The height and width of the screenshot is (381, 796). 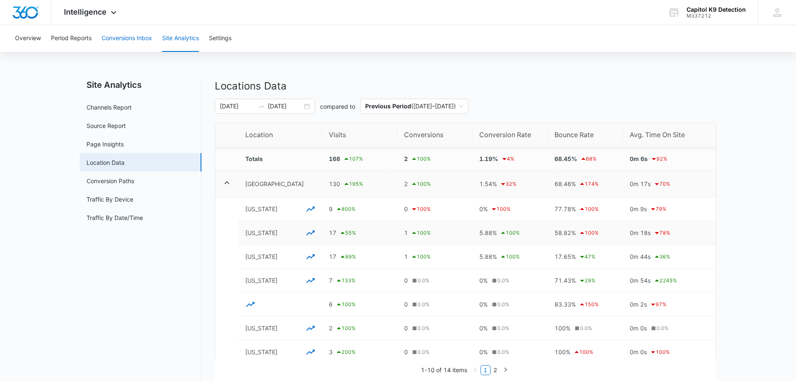 What do you see at coordinates (348, 233) in the screenshot?
I see `div: 55 %` at bounding box center [348, 233].